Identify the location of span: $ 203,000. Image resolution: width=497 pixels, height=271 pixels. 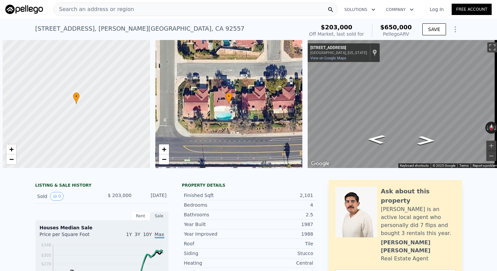
(119, 195).